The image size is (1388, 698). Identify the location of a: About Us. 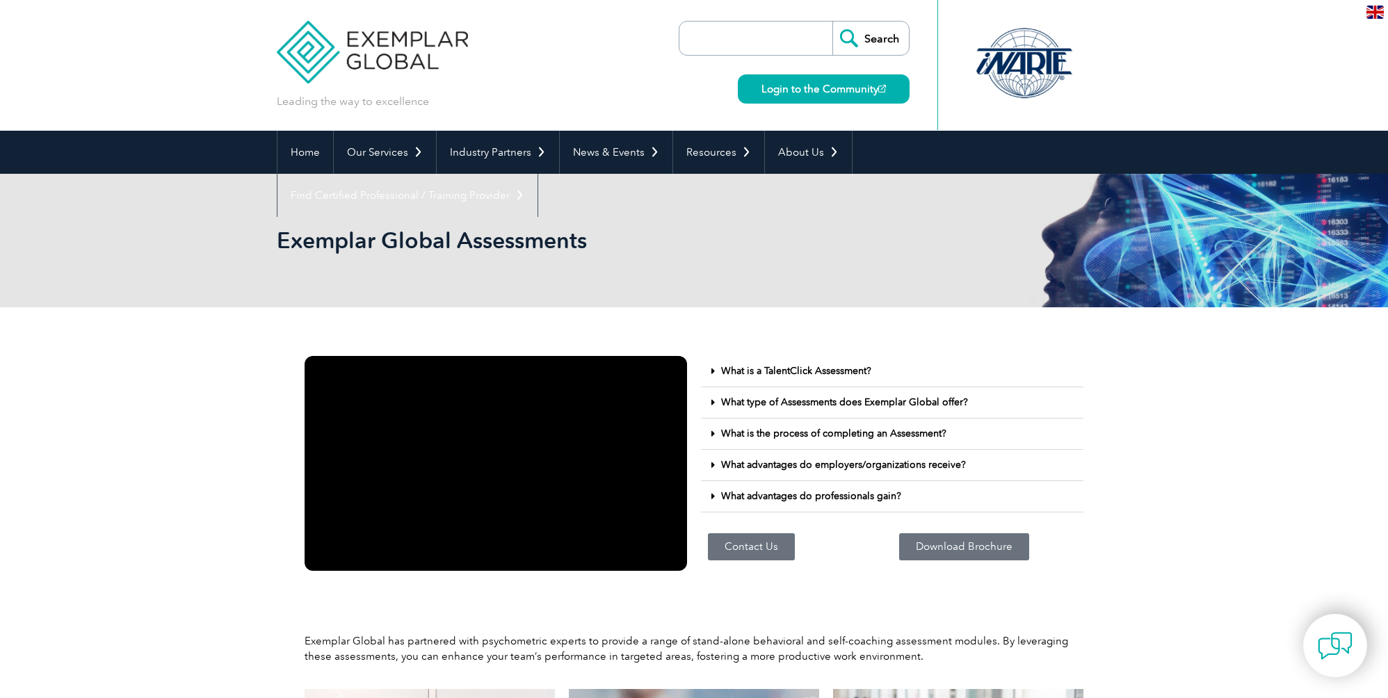
(808, 152).